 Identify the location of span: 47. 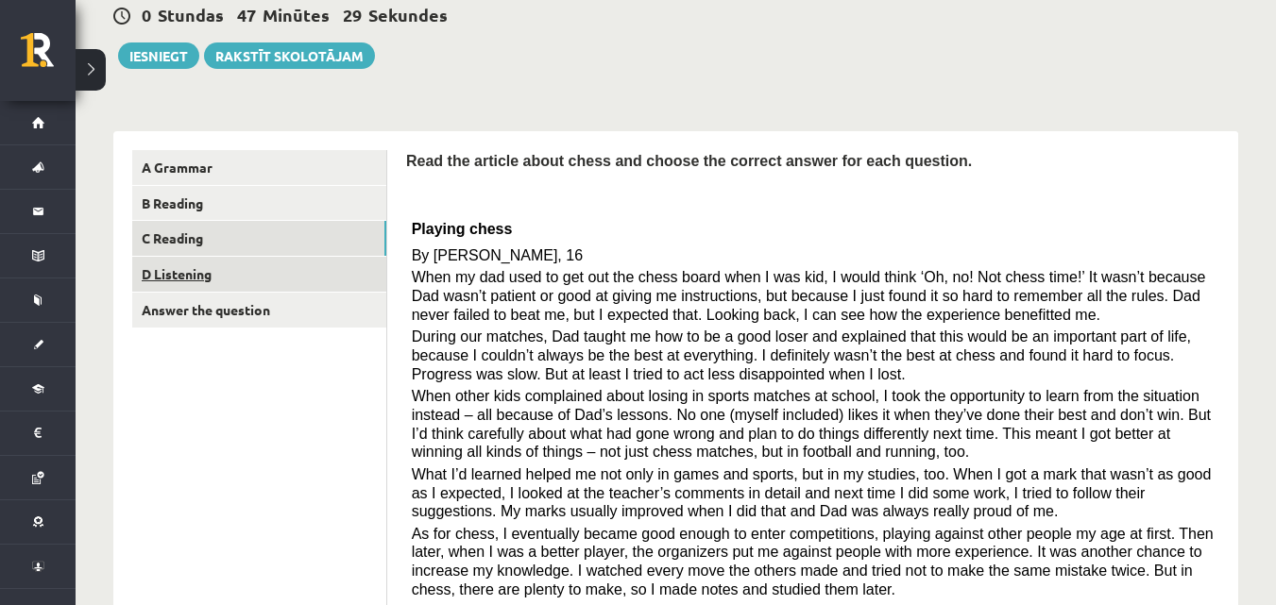
(246, 14).